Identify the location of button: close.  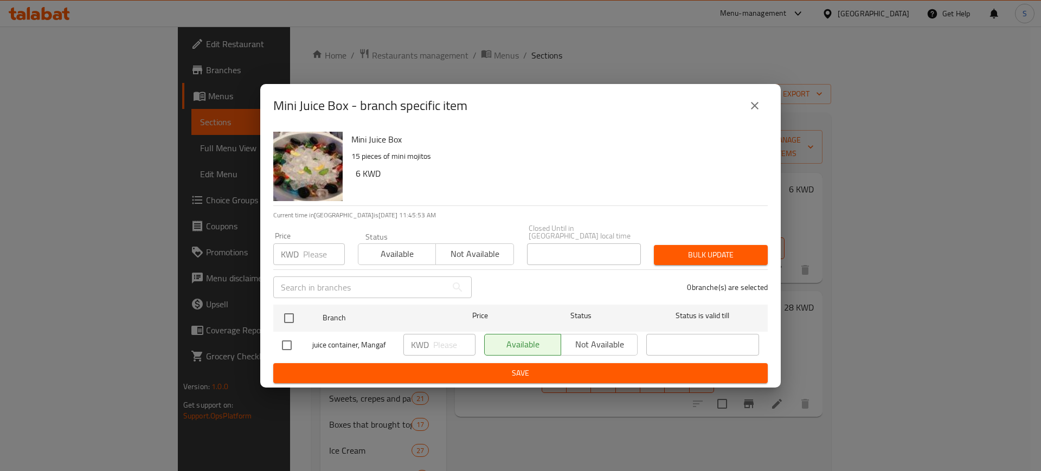
(754, 106).